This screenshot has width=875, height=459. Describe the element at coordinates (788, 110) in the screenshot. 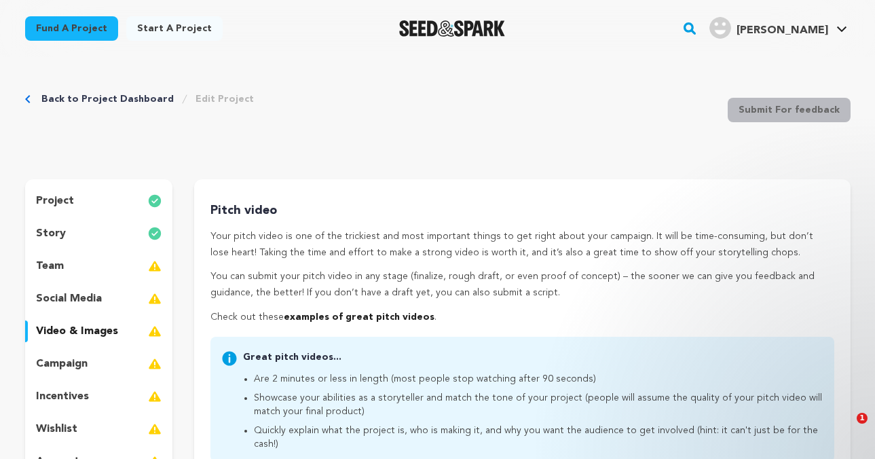

I see `button: Submit For feedback` at that location.